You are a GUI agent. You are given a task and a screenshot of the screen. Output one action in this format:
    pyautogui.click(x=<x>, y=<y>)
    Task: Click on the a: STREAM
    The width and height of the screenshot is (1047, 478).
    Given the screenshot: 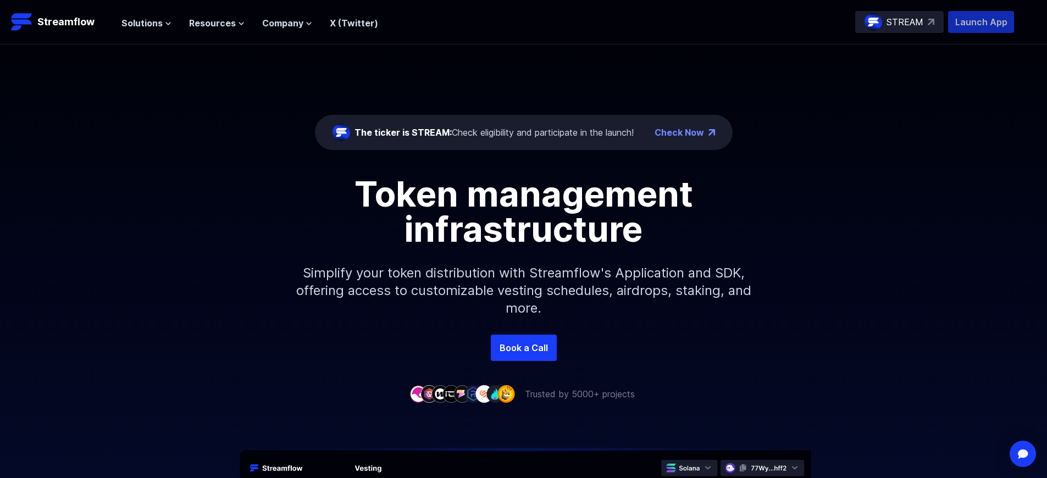 What is the action you would take?
    pyautogui.click(x=899, y=22)
    